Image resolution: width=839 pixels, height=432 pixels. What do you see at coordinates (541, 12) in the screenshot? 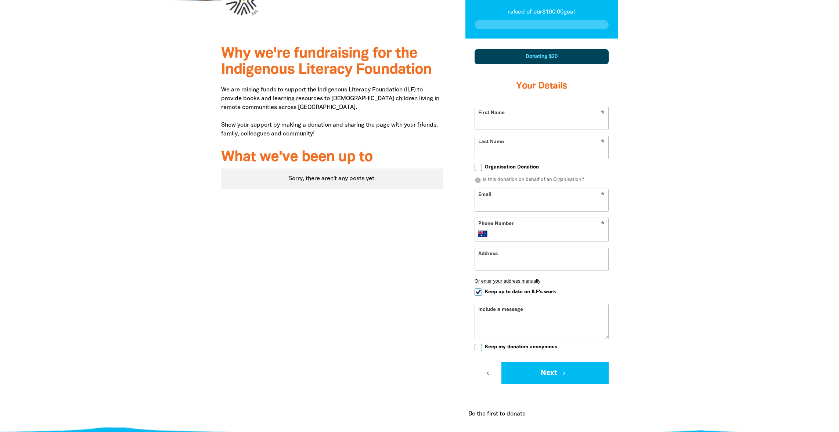
I see `p: raised of our $100.00 goal` at bounding box center [541, 12].